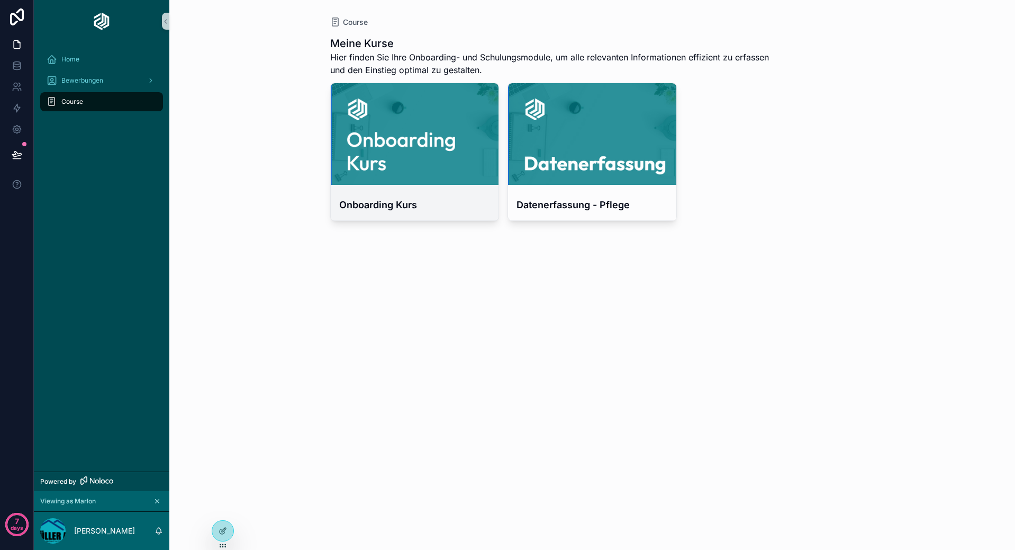 The height and width of the screenshot is (550, 1015). I want to click on a: Powered by, so click(102, 481).